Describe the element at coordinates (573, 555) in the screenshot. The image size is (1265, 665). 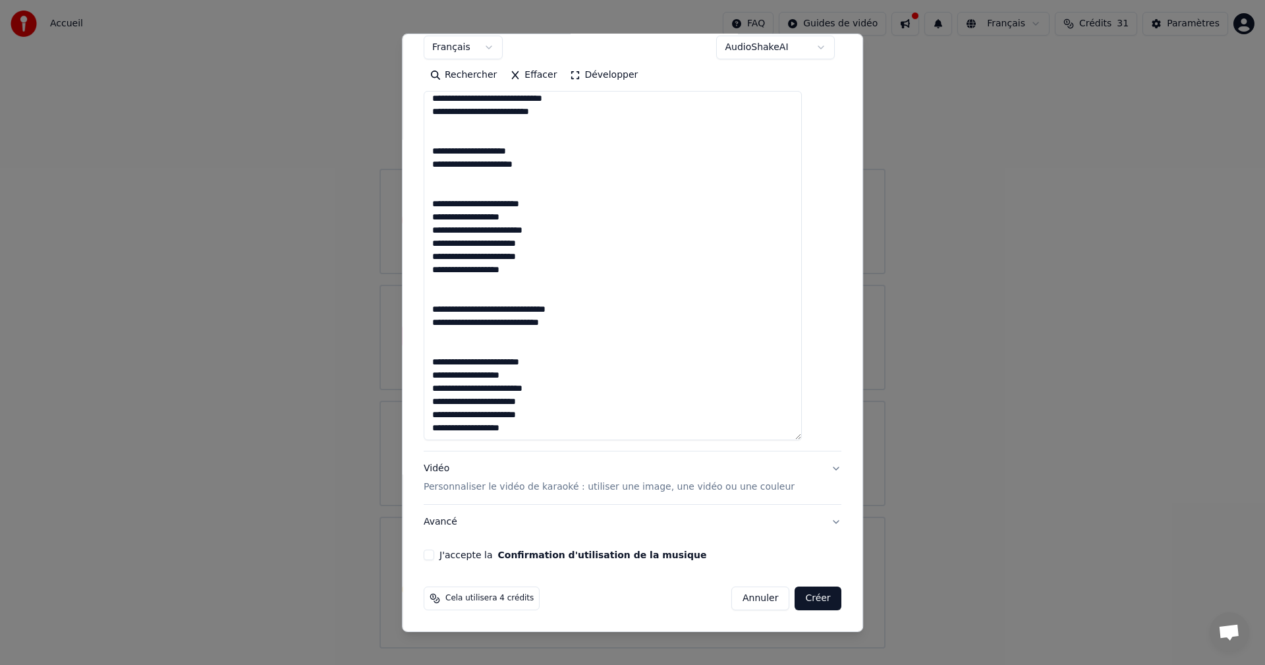
I see `label: J'accepte la` at that location.